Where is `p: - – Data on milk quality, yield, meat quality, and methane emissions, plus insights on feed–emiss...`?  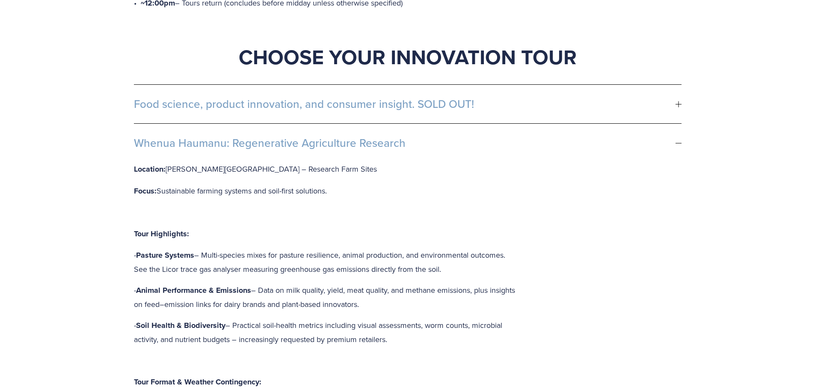
p: - – Data on milk quality, yield, meat quality, and methane emissions, plus insights on feed–emiss... is located at coordinates (326, 297).